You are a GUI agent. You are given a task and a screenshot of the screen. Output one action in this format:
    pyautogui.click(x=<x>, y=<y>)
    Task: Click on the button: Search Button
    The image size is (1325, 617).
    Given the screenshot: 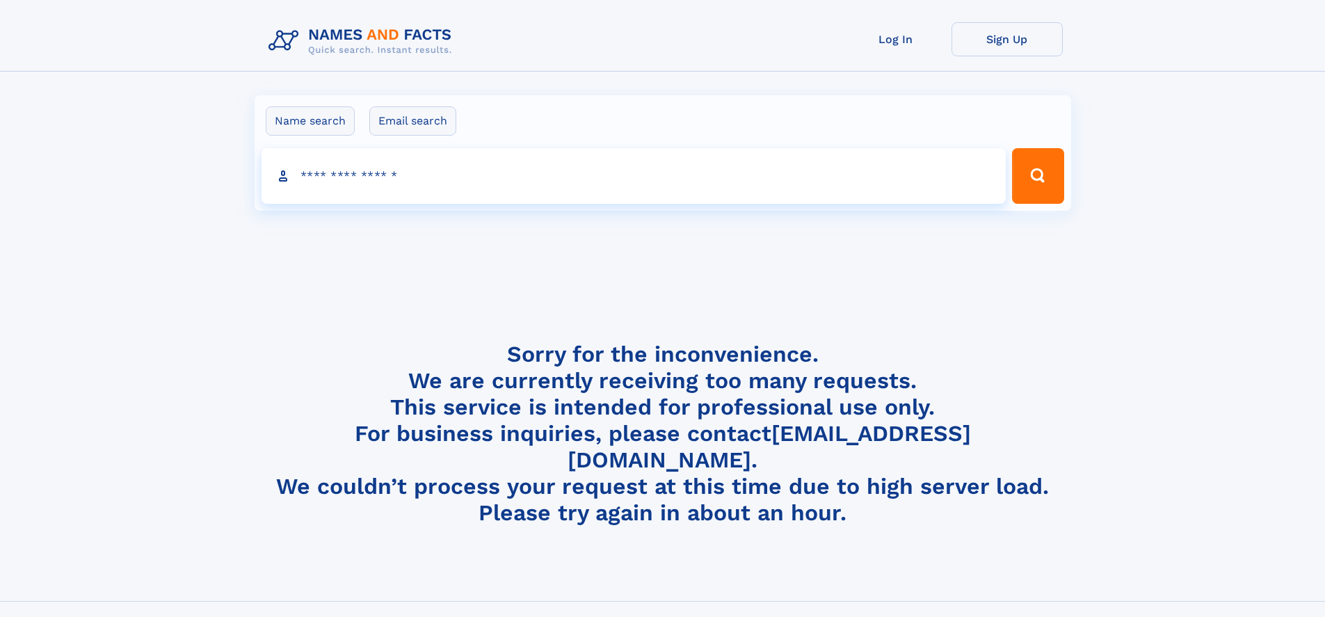 What is the action you would take?
    pyautogui.click(x=1037, y=176)
    